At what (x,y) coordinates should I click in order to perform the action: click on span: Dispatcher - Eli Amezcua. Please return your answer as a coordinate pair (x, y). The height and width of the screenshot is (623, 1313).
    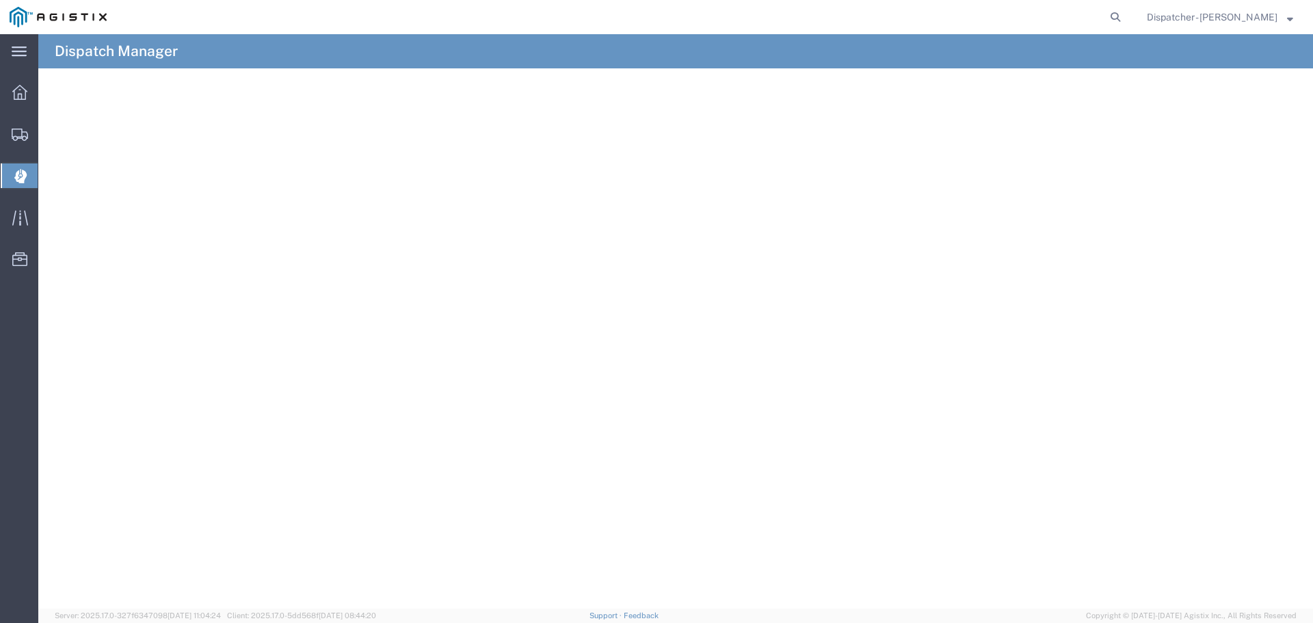
    Looking at the image, I should click on (1212, 17).